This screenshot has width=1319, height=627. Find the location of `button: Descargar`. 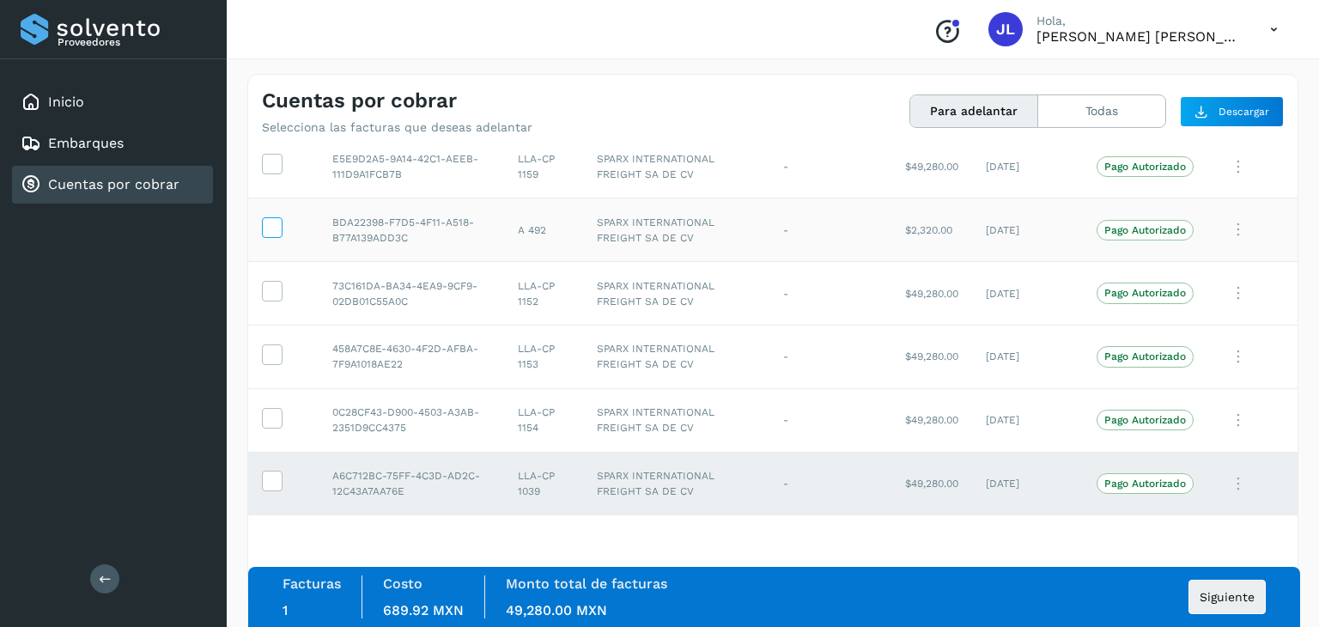

button: Descargar is located at coordinates (1231, 112).